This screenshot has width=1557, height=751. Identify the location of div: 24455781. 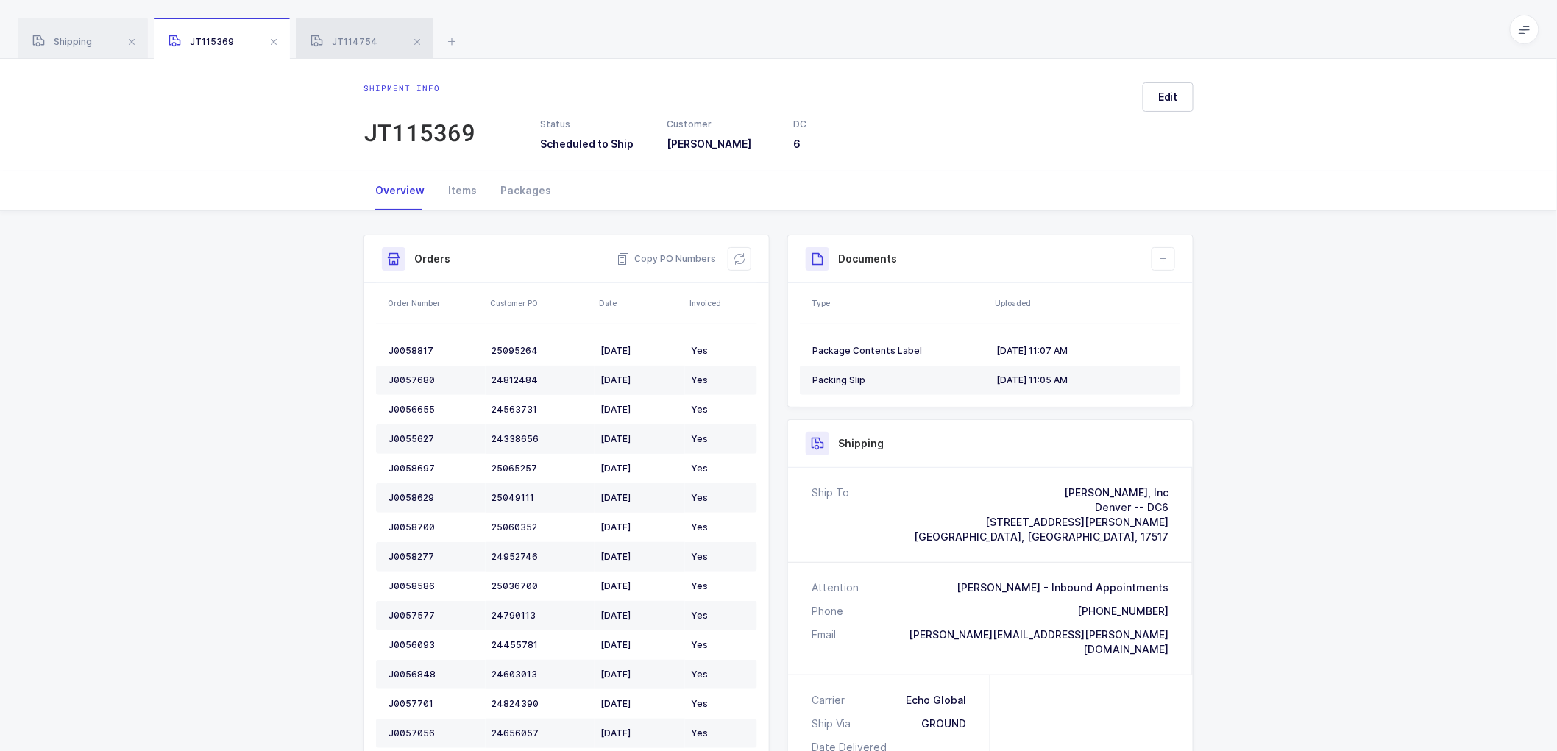
(540, 645).